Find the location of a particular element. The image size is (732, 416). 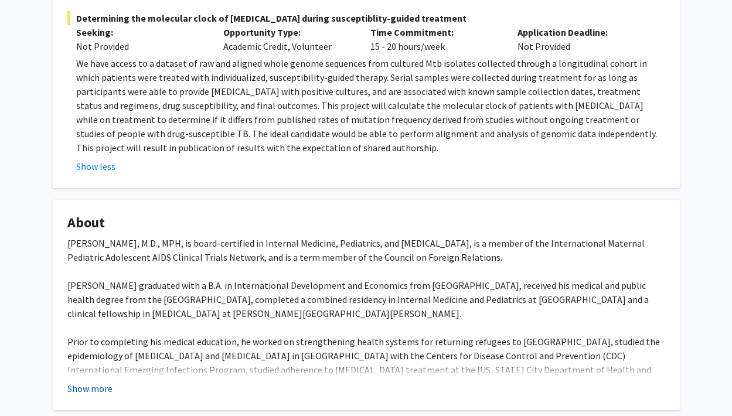

button: Show less is located at coordinates (96, 166).